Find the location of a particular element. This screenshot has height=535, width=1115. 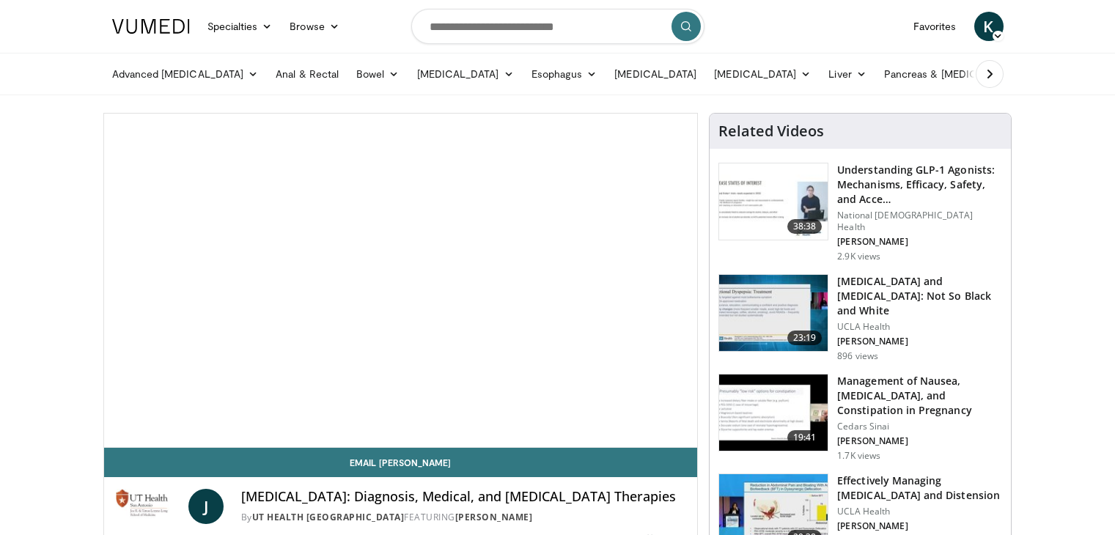

span: 19:41 is located at coordinates (805, 438).